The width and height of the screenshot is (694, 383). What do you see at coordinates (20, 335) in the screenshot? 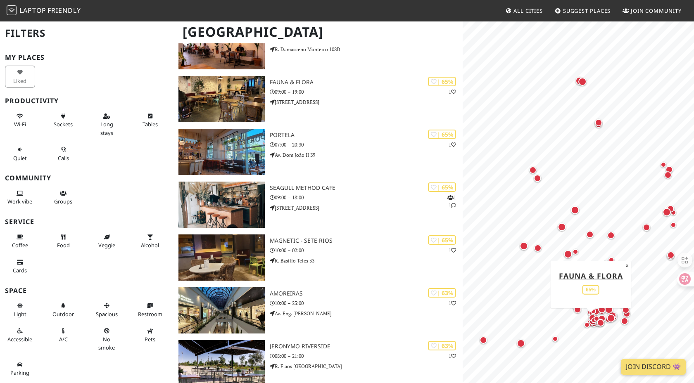
I see `button: Accessible` at bounding box center [20, 335].